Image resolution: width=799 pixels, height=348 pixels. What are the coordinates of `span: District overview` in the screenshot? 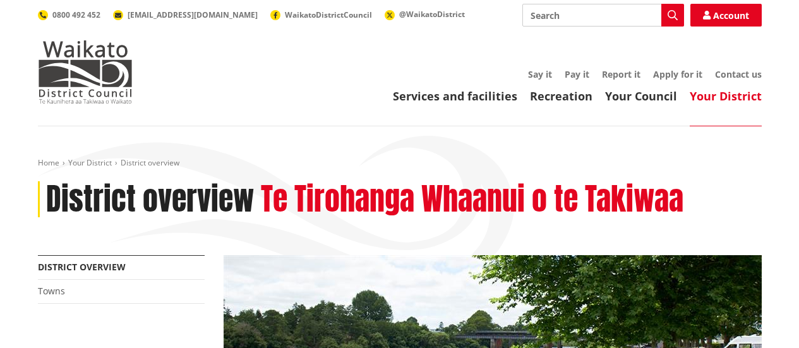 It's located at (150, 162).